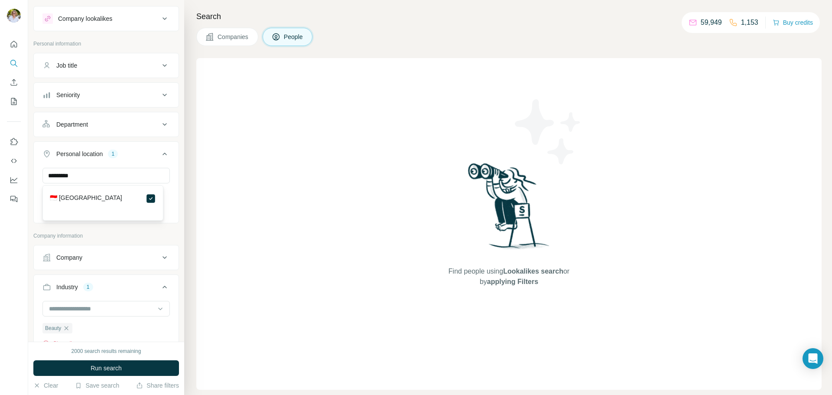 Image resolution: width=832 pixels, height=395 pixels. Describe the element at coordinates (106, 368) in the screenshot. I see `button: Run search` at that location.